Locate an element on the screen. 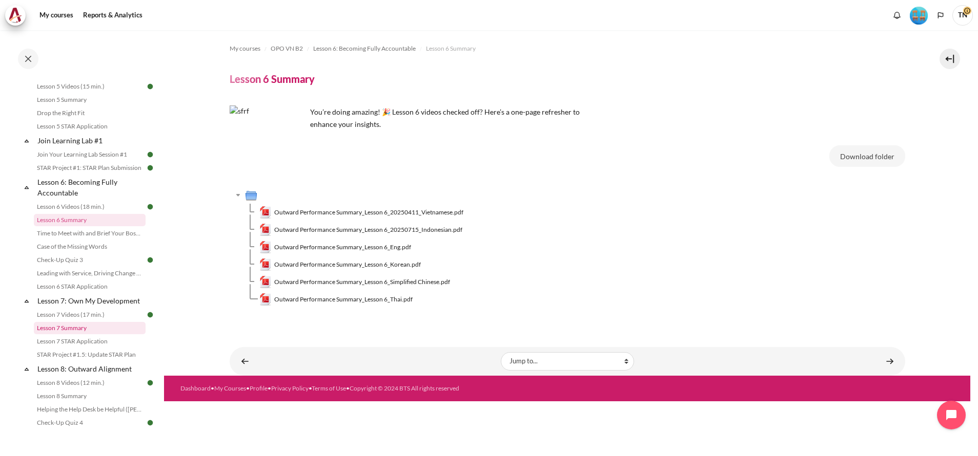 This screenshot has height=456, width=978. span: Outward Performance Summary_Lesson 6_20250411_Vietnamese.pdf is located at coordinates (368, 213).